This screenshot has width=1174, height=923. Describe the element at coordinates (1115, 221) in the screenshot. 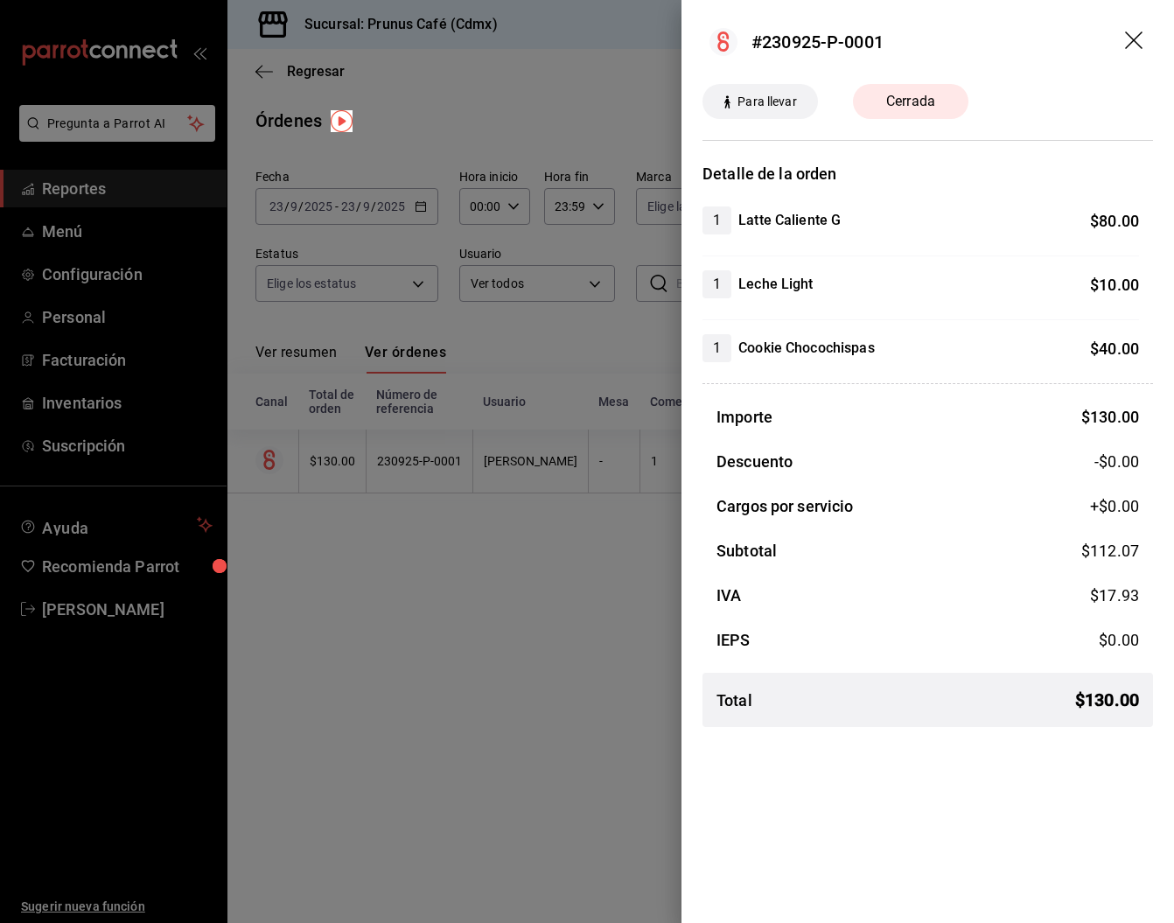

I see `span: $ 80.00` at that location.